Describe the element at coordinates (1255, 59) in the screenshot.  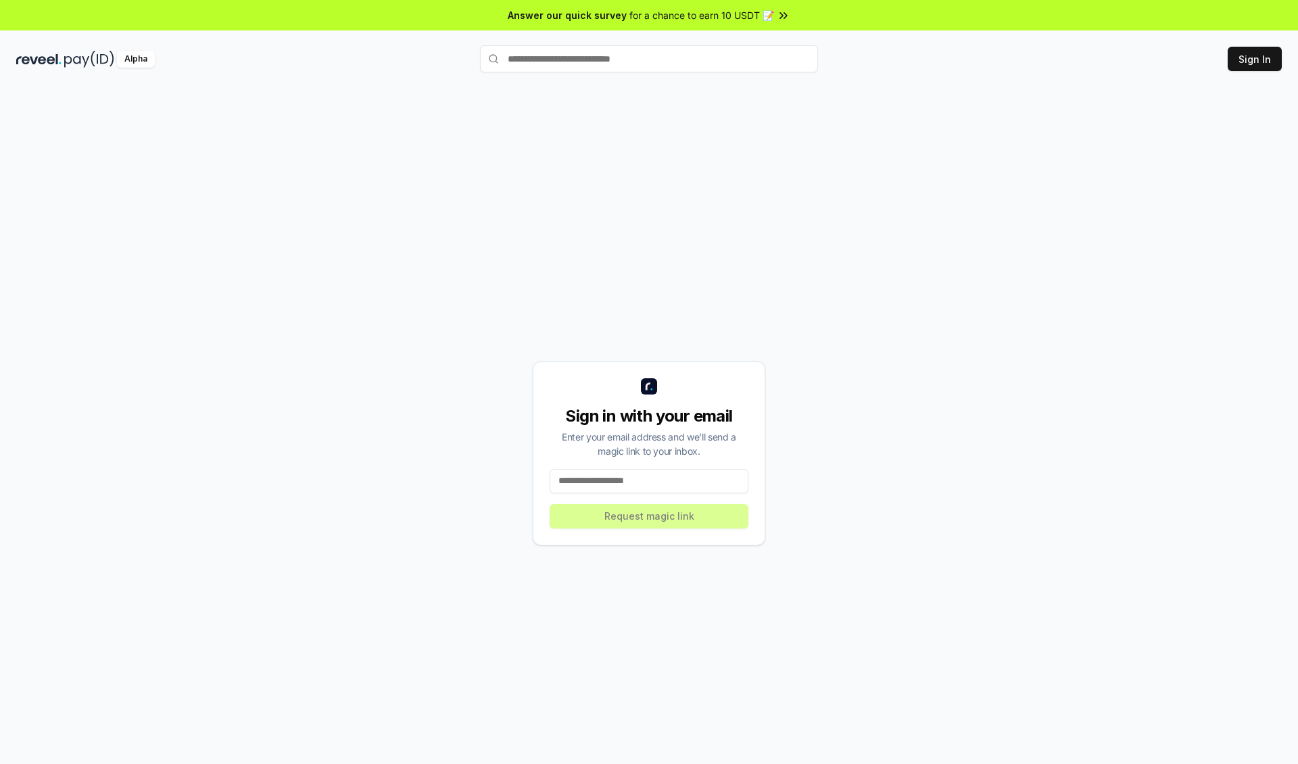
I see `button: Sign In` at that location.